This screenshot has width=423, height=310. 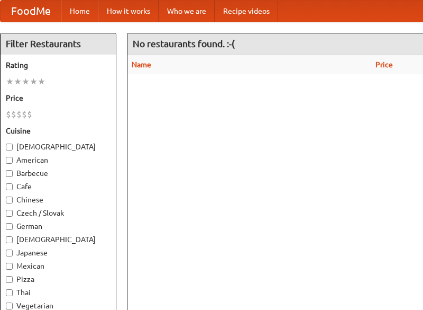 What do you see at coordinates (58, 252) in the screenshot?
I see `label: Japanese` at bounding box center [58, 252].